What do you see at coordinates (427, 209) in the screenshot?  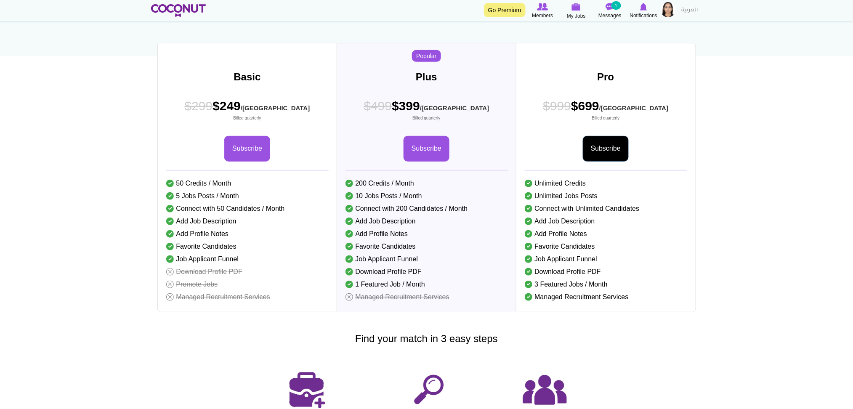 I see `li: Connect with 200 Candidates / Month` at bounding box center [427, 209].